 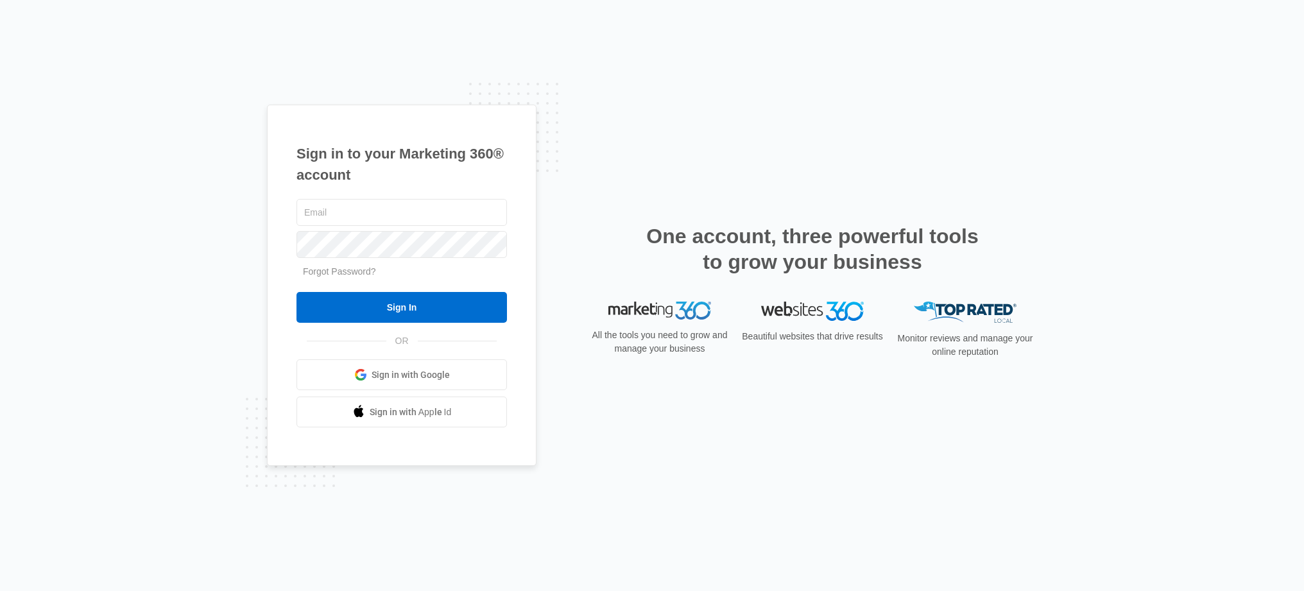 What do you see at coordinates (402, 212) in the screenshot?
I see `input: Email` at bounding box center [402, 212].